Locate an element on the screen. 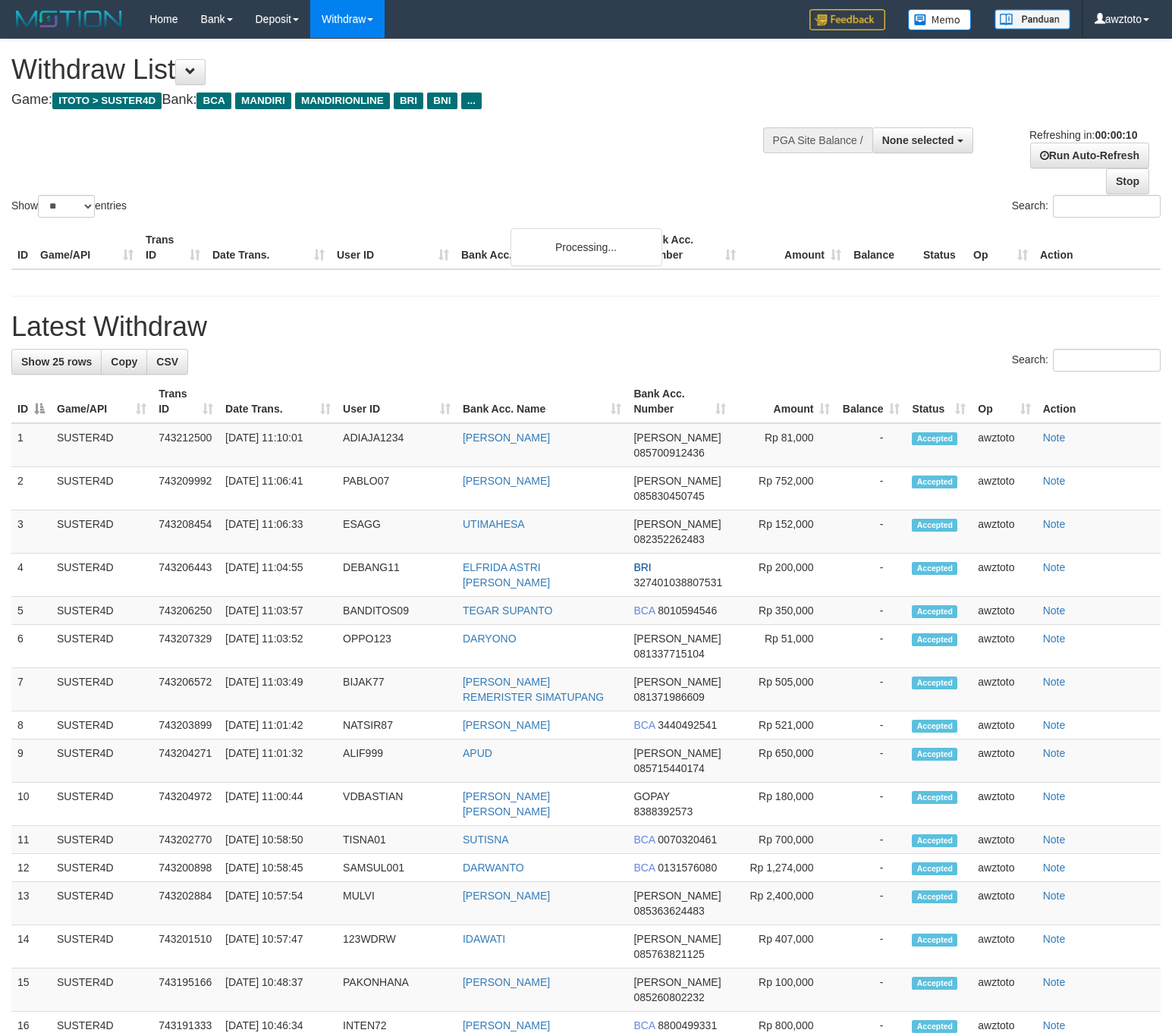 The width and height of the screenshot is (1172, 1036). th: Date Trans.: activate to sort column ascending is located at coordinates (278, 402).